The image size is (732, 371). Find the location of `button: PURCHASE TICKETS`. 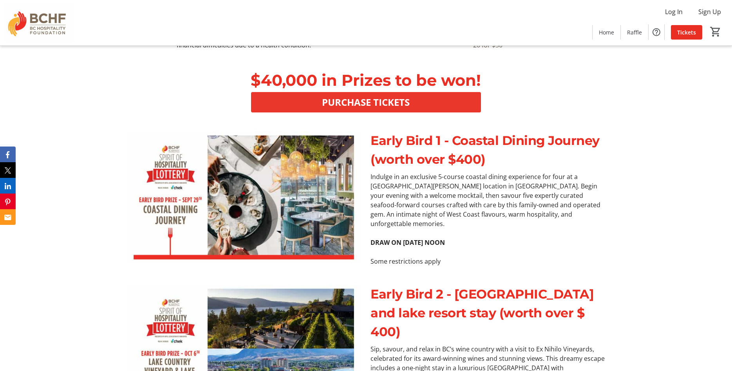

button: PURCHASE TICKETS is located at coordinates (366, 102).